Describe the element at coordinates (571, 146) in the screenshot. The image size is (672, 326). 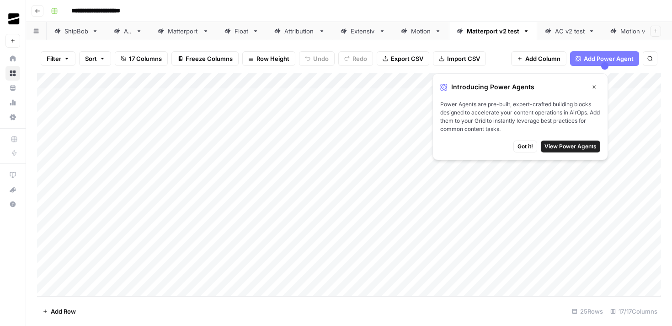
I see `button: View Power Agents` at that location.